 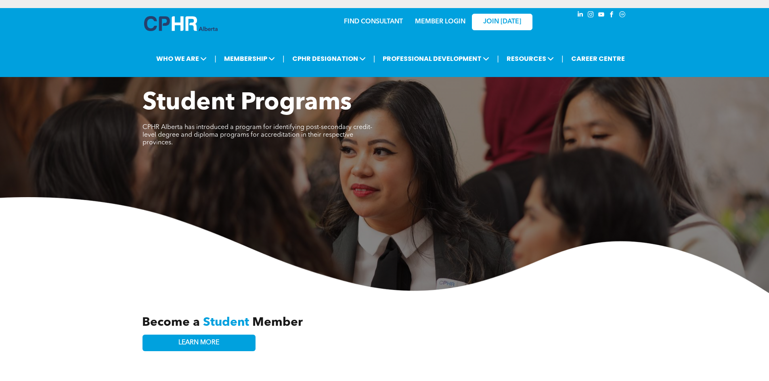 I want to click on span: LEARN MORE, so click(x=199, y=343).